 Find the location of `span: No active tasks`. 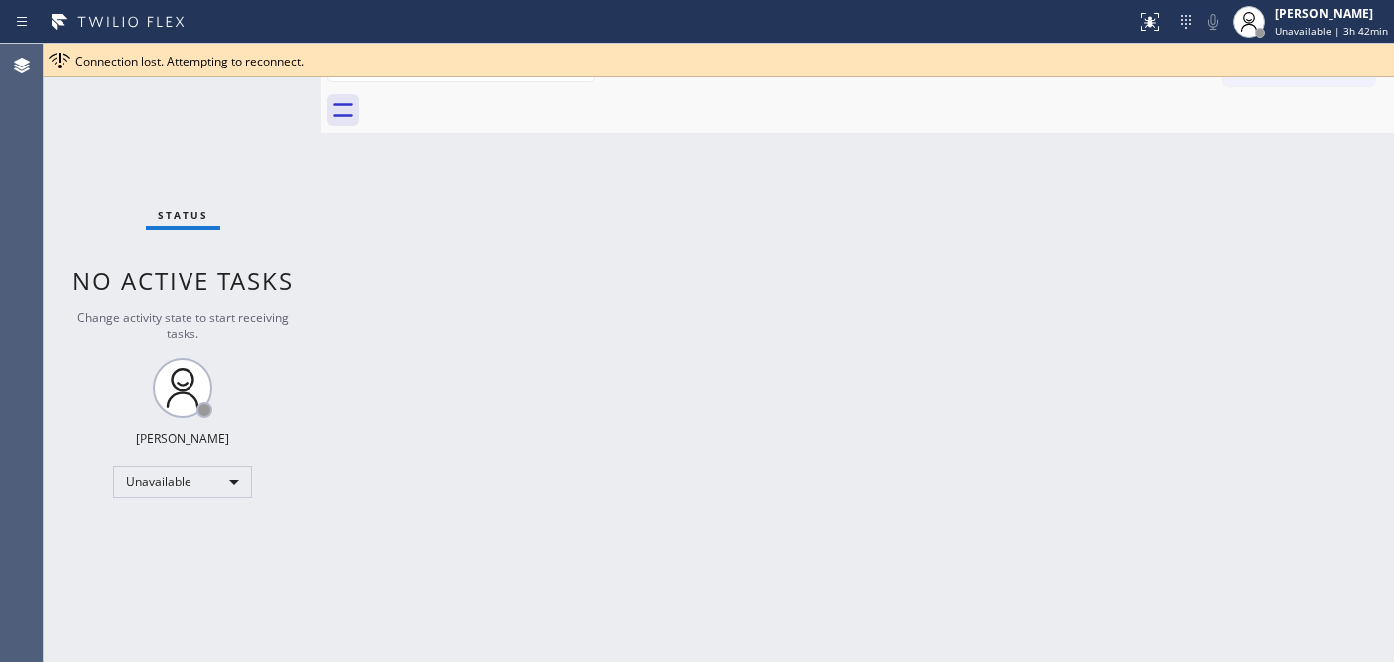

span: No active tasks is located at coordinates (183, 280).